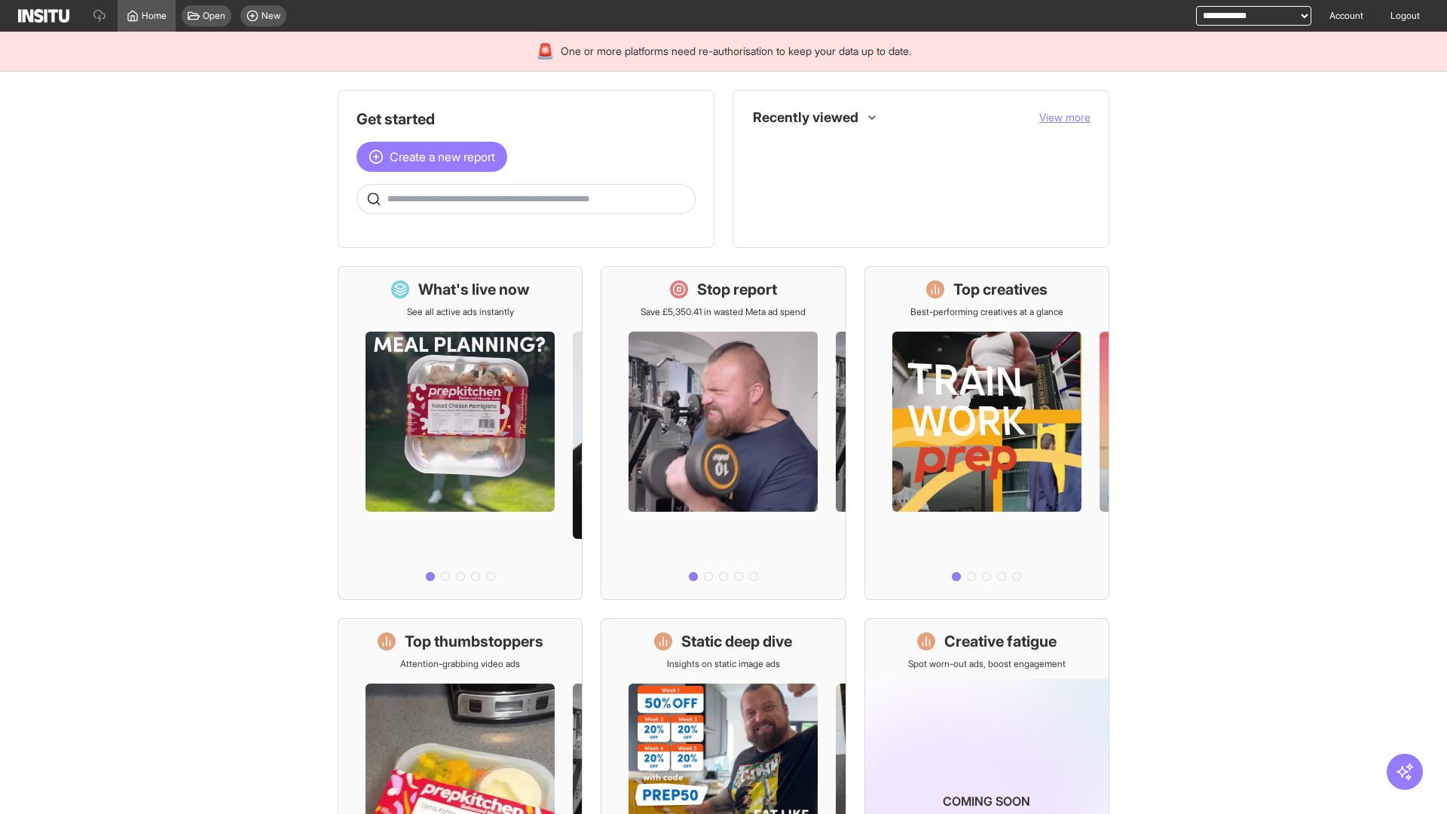 Image resolution: width=1447 pixels, height=814 pixels. I want to click on h1: Get started, so click(526, 119).